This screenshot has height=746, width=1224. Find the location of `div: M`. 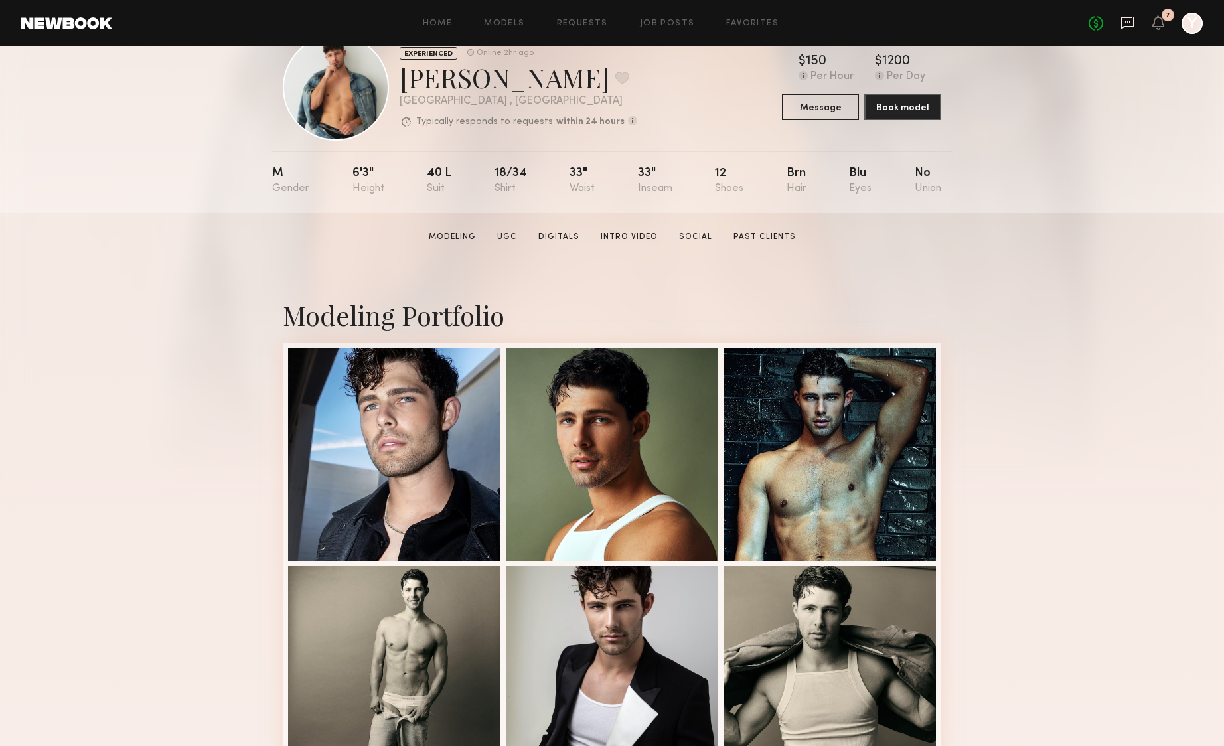

div: M is located at coordinates (291, 180).